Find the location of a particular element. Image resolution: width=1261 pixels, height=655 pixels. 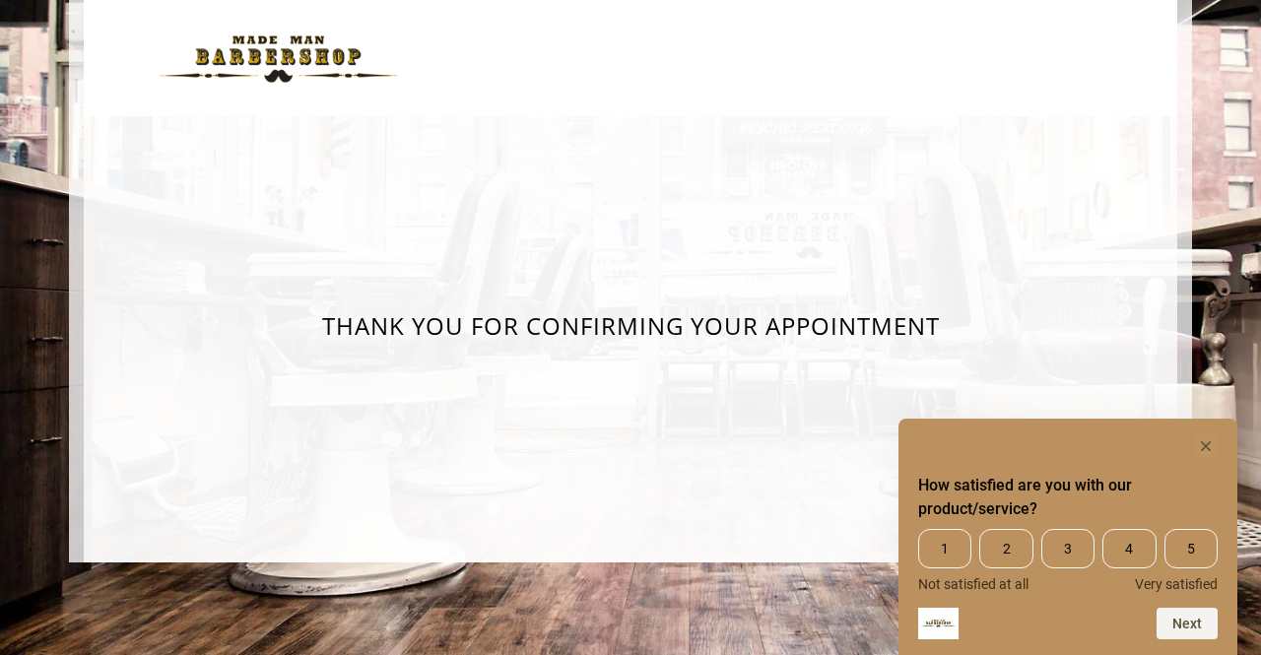

span: Not satisfied at all is located at coordinates (974, 584).